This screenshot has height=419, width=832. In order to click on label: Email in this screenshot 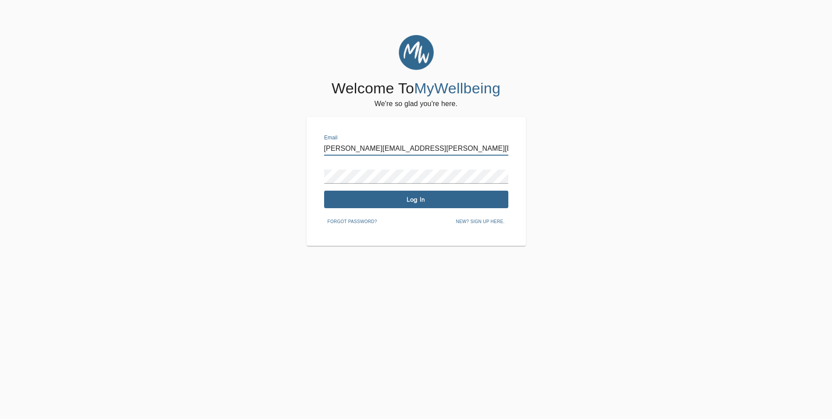, I will do `click(331, 138)`.